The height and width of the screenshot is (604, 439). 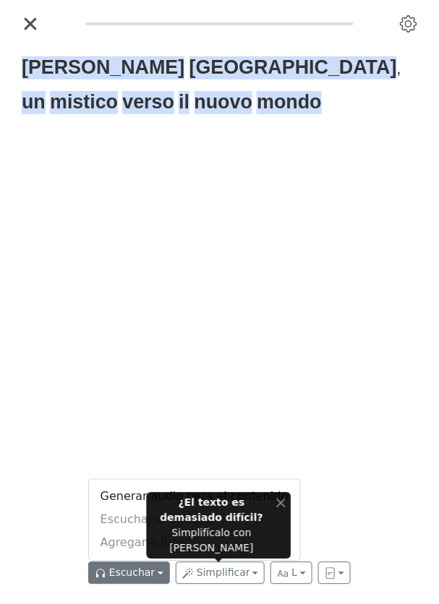 I want to click on a: Generar audio para el contenido, so click(x=194, y=497).